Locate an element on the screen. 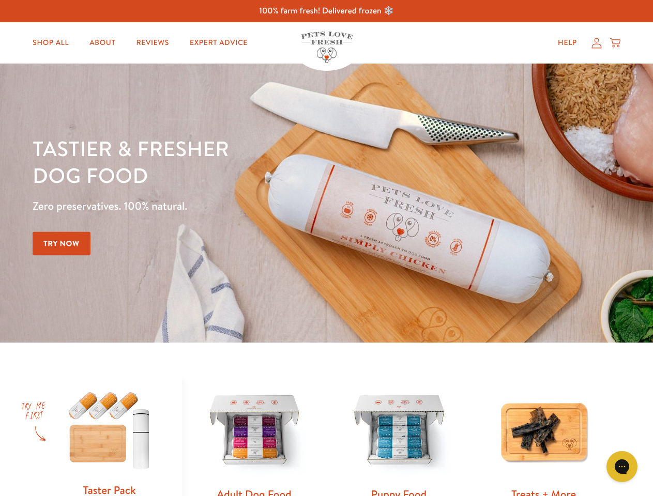  a: About is located at coordinates (102, 43).